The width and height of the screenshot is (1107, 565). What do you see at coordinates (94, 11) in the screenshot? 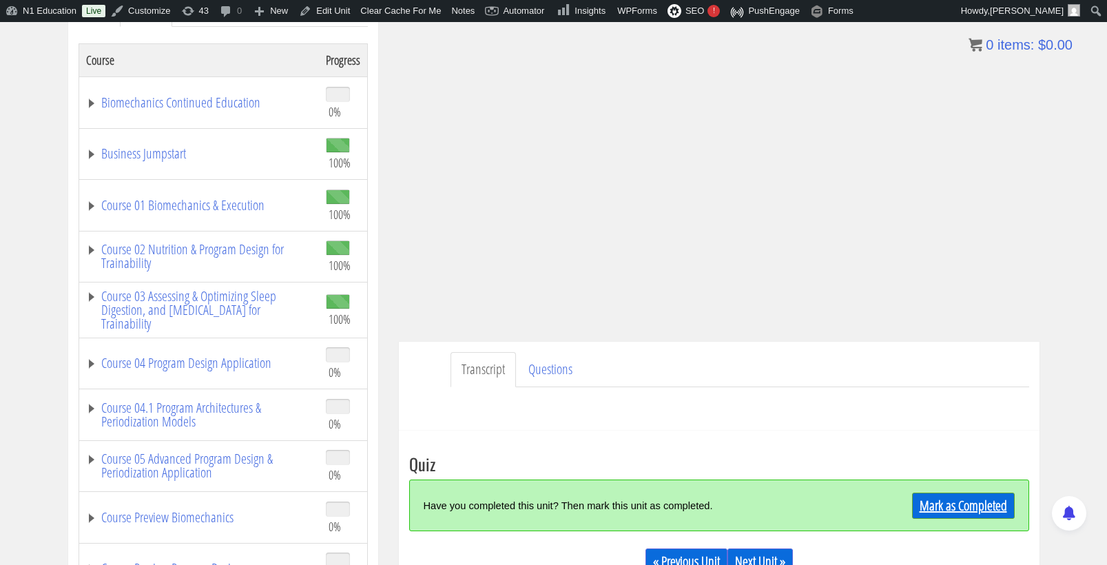
I see `a: Live` at bounding box center [94, 11].